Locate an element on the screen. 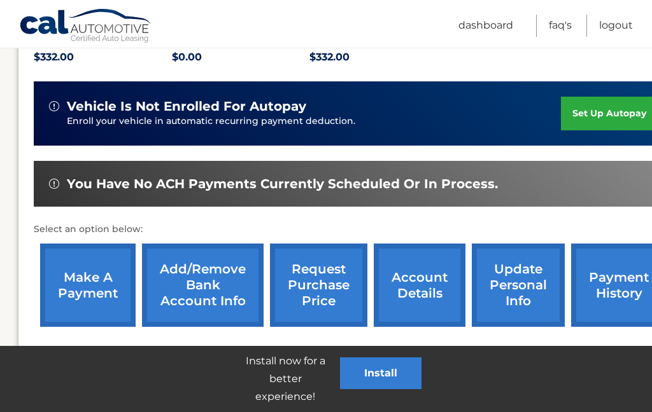  p: $0.00 is located at coordinates (241, 57).